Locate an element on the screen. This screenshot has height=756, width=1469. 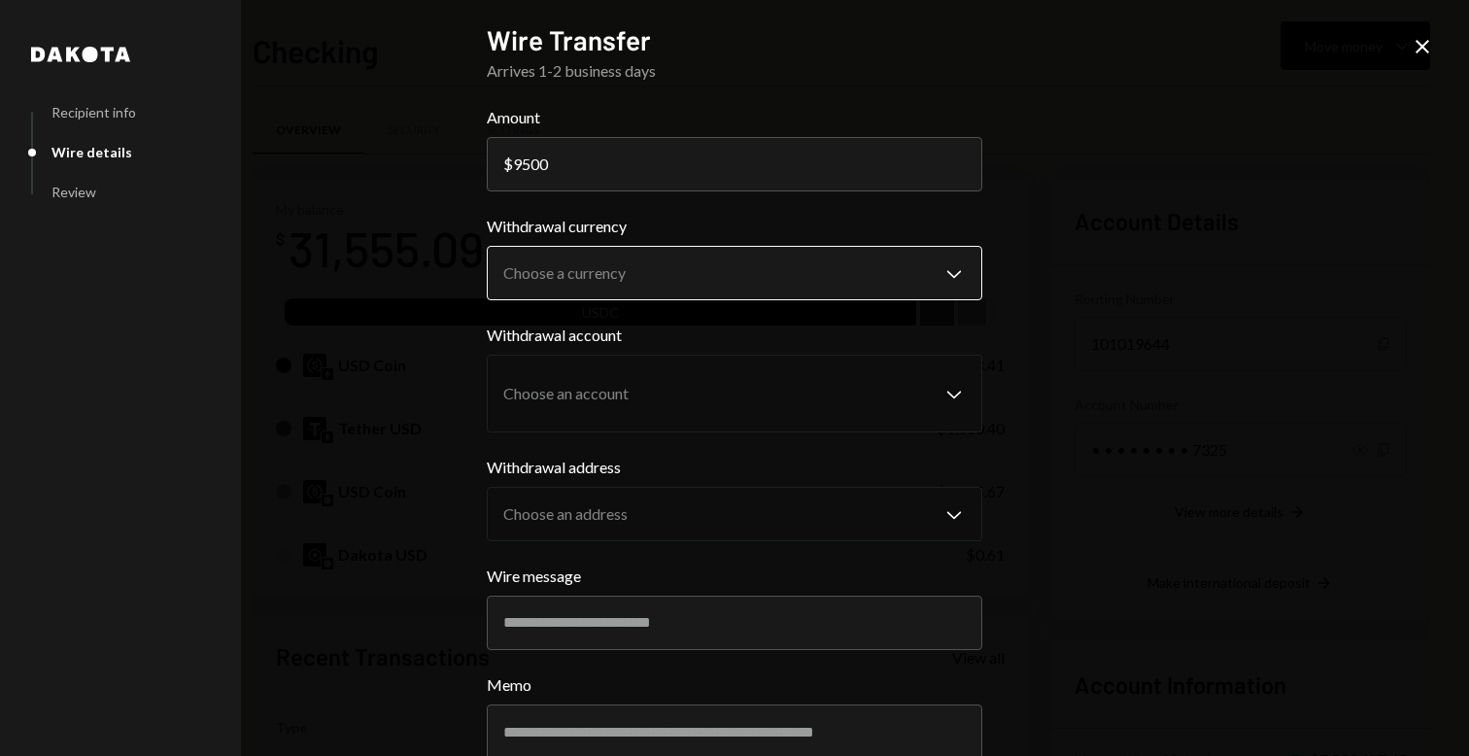
label: Wire message is located at coordinates (735, 576).